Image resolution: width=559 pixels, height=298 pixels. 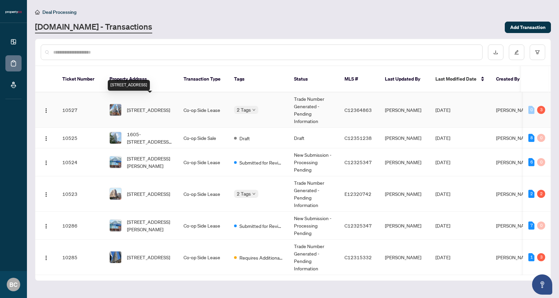 What do you see at coordinates (358, 194) in the screenshot?
I see `span: E12320742` at bounding box center [358, 194].